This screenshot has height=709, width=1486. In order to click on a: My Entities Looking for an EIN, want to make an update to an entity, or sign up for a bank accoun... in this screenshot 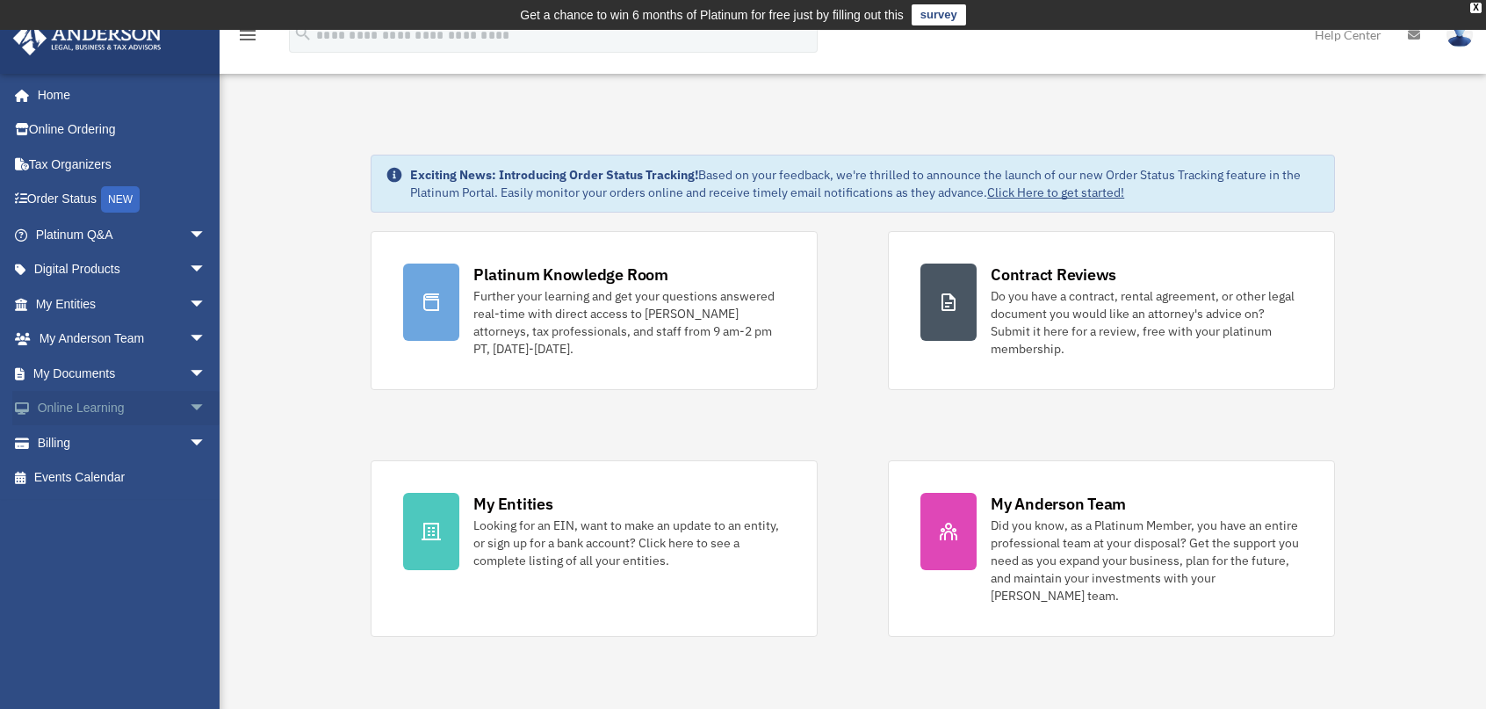, I will do `click(594, 548)`.